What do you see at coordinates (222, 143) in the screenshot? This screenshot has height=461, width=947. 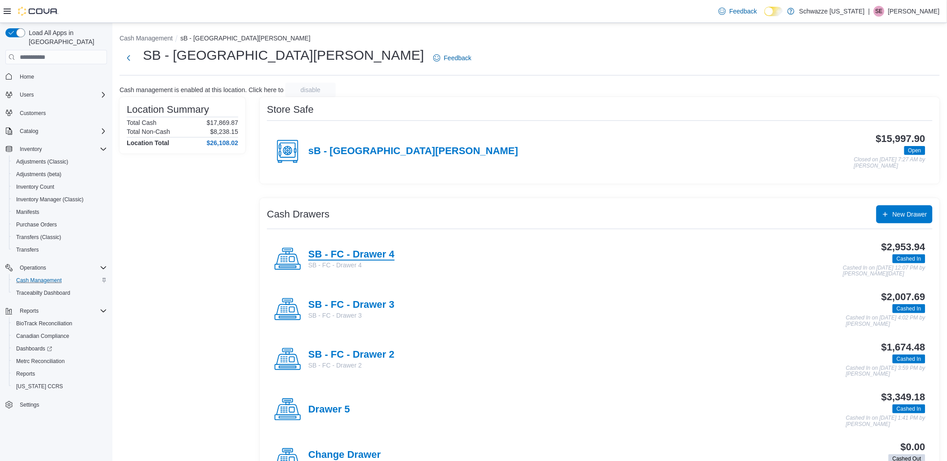 I see `h4: $26,108.02` at bounding box center [222, 143].